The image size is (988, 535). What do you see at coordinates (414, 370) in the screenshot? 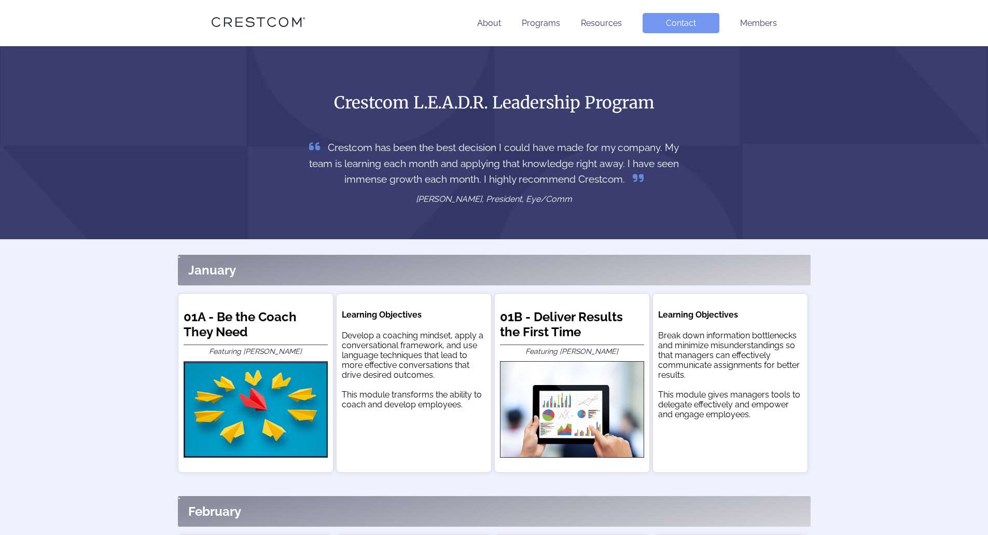
I see `div: Develop a coaching mindset, apply a conversational framework, and use language techniques that le...` at bounding box center [414, 370].